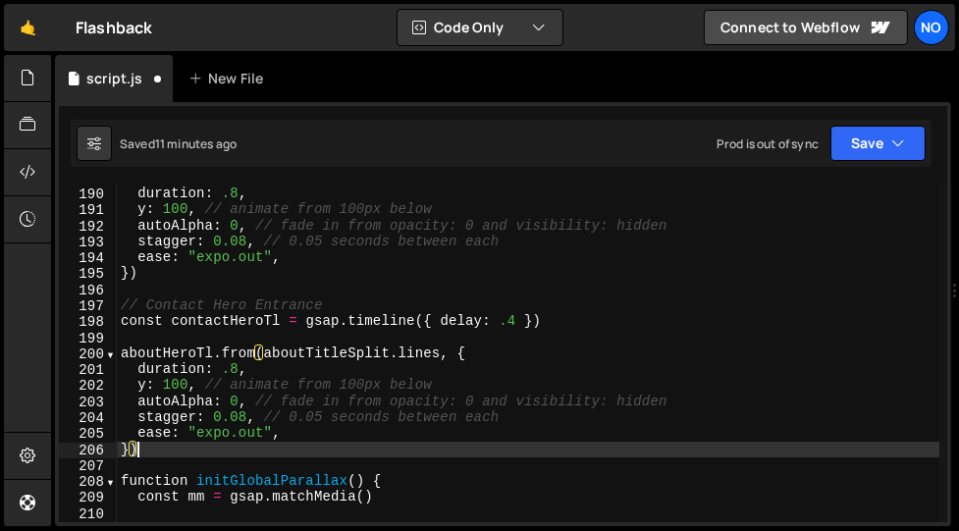  I want to click on div: 197, so click(87, 306).